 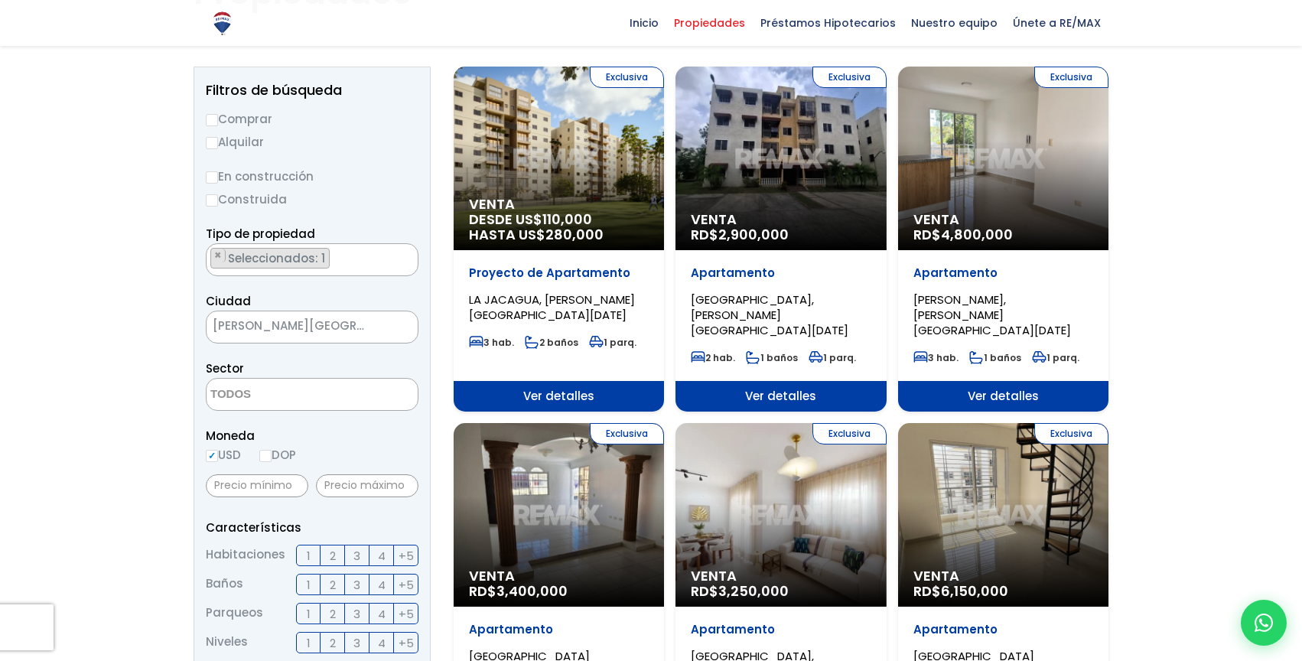 I want to click on span: Seleccionados: 1, so click(x=278, y=258).